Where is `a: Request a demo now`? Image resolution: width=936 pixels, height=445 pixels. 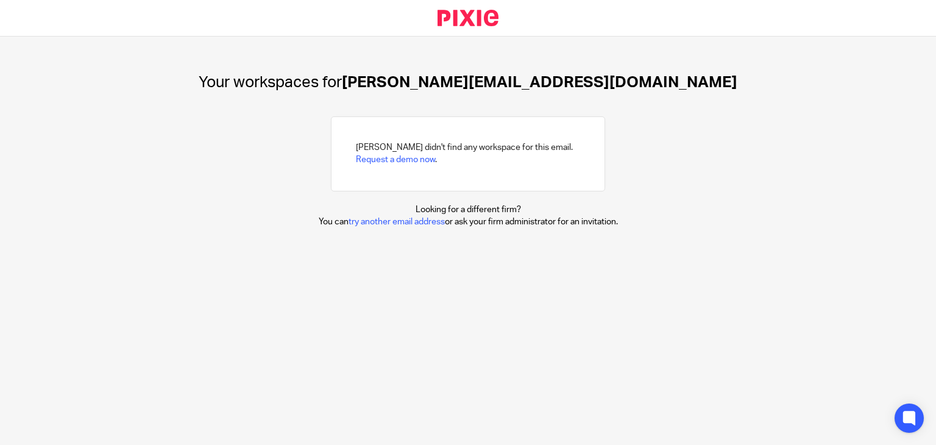
a: Request a demo now is located at coordinates (395, 160).